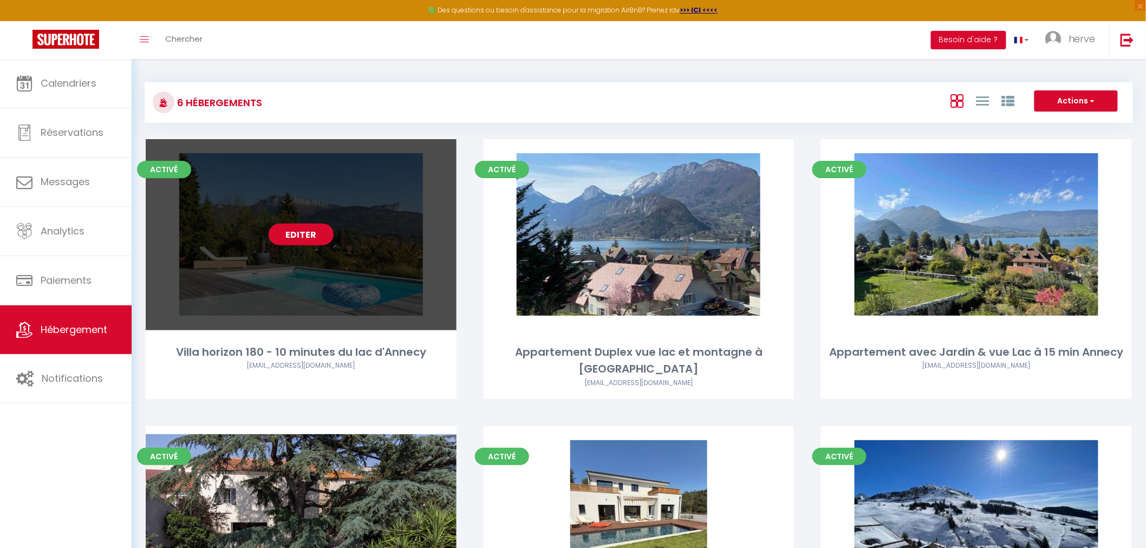  I want to click on span: Analytics, so click(62, 231).